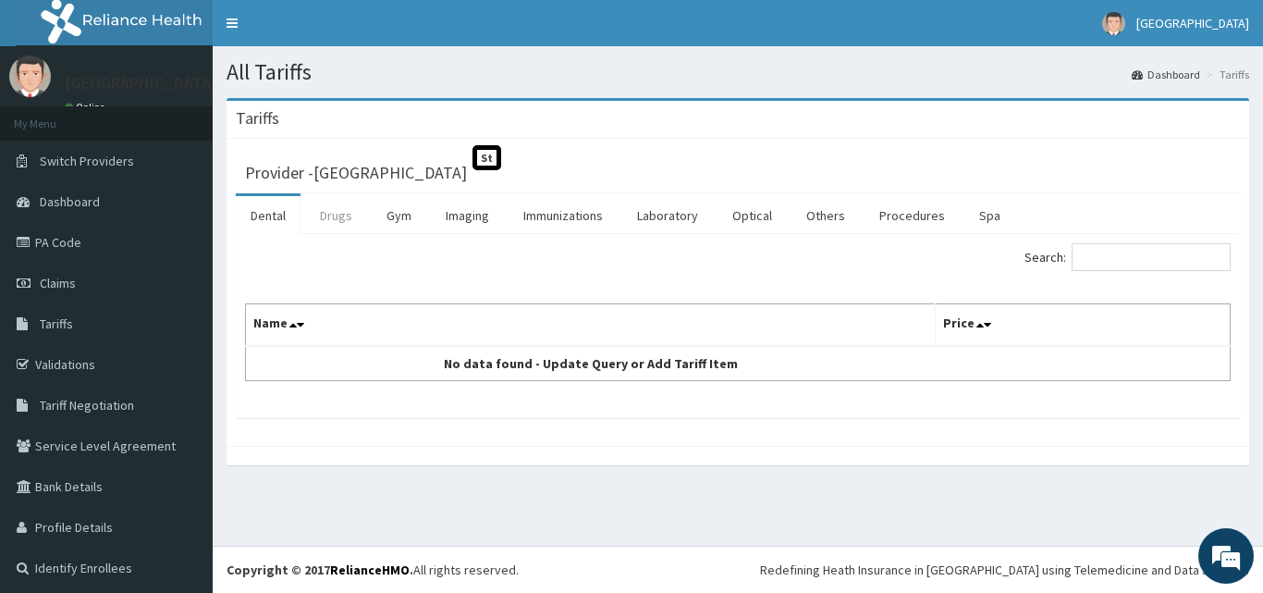 The image size is (1263, 593). What do you see at coordinates (87, 161) in the screenshot?
I see `span: Switch Providers` at bounding box center [87, 161].